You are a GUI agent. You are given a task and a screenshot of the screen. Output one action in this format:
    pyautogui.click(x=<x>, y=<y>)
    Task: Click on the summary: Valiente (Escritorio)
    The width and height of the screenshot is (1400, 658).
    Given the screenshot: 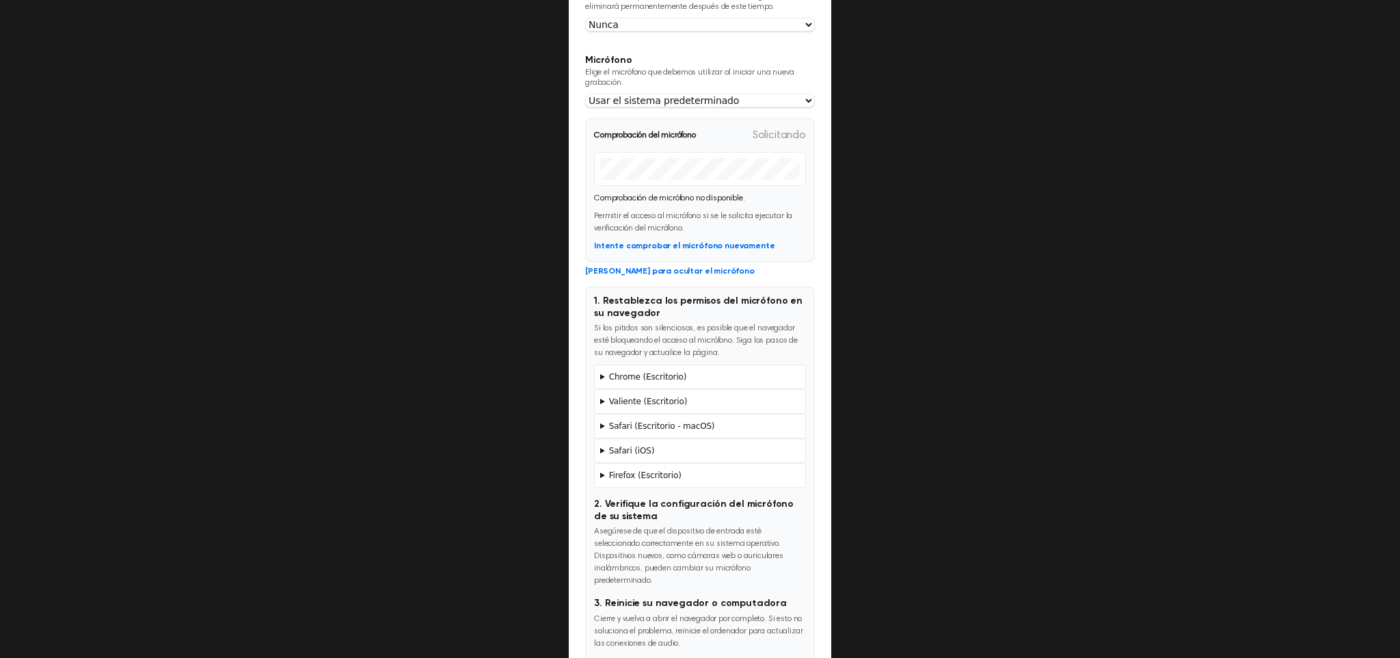 What is the action you would take?
    pyautogui.click(x=700, y=401)
    